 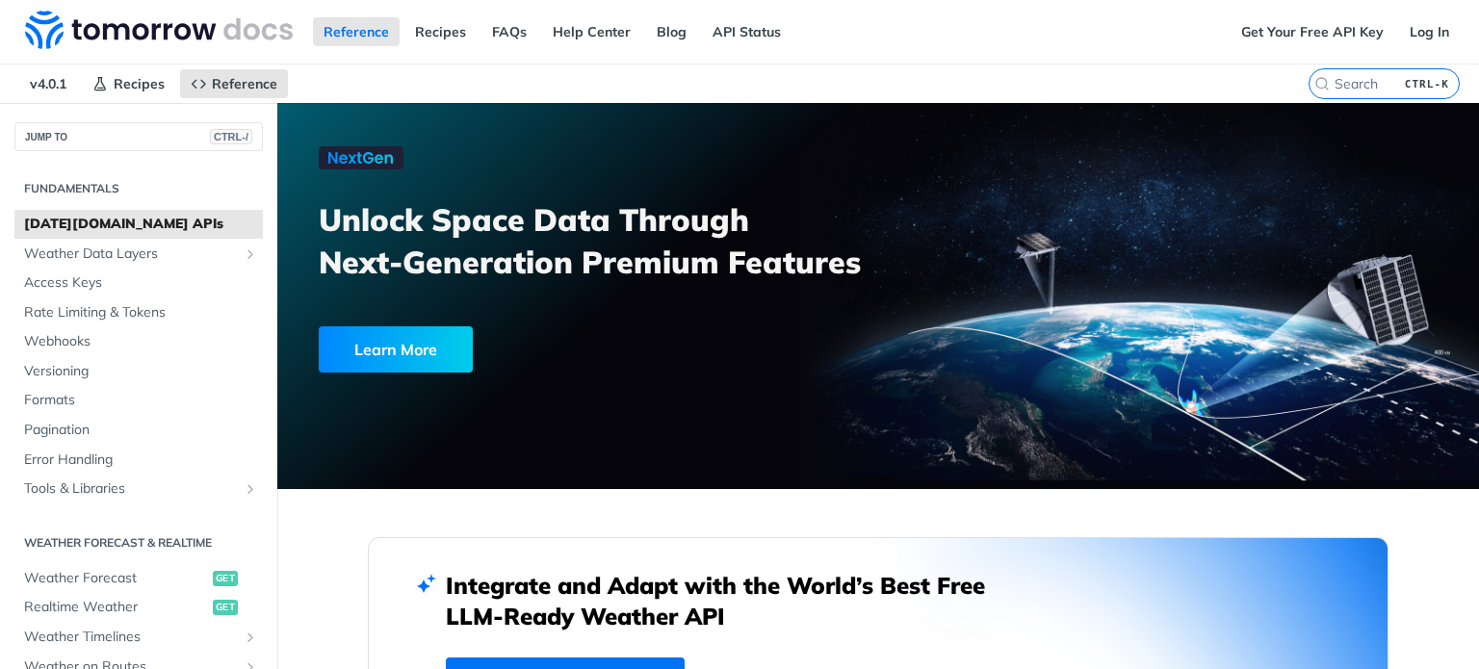 I want to click on span: Access Keys, so click(x=141, y=283).